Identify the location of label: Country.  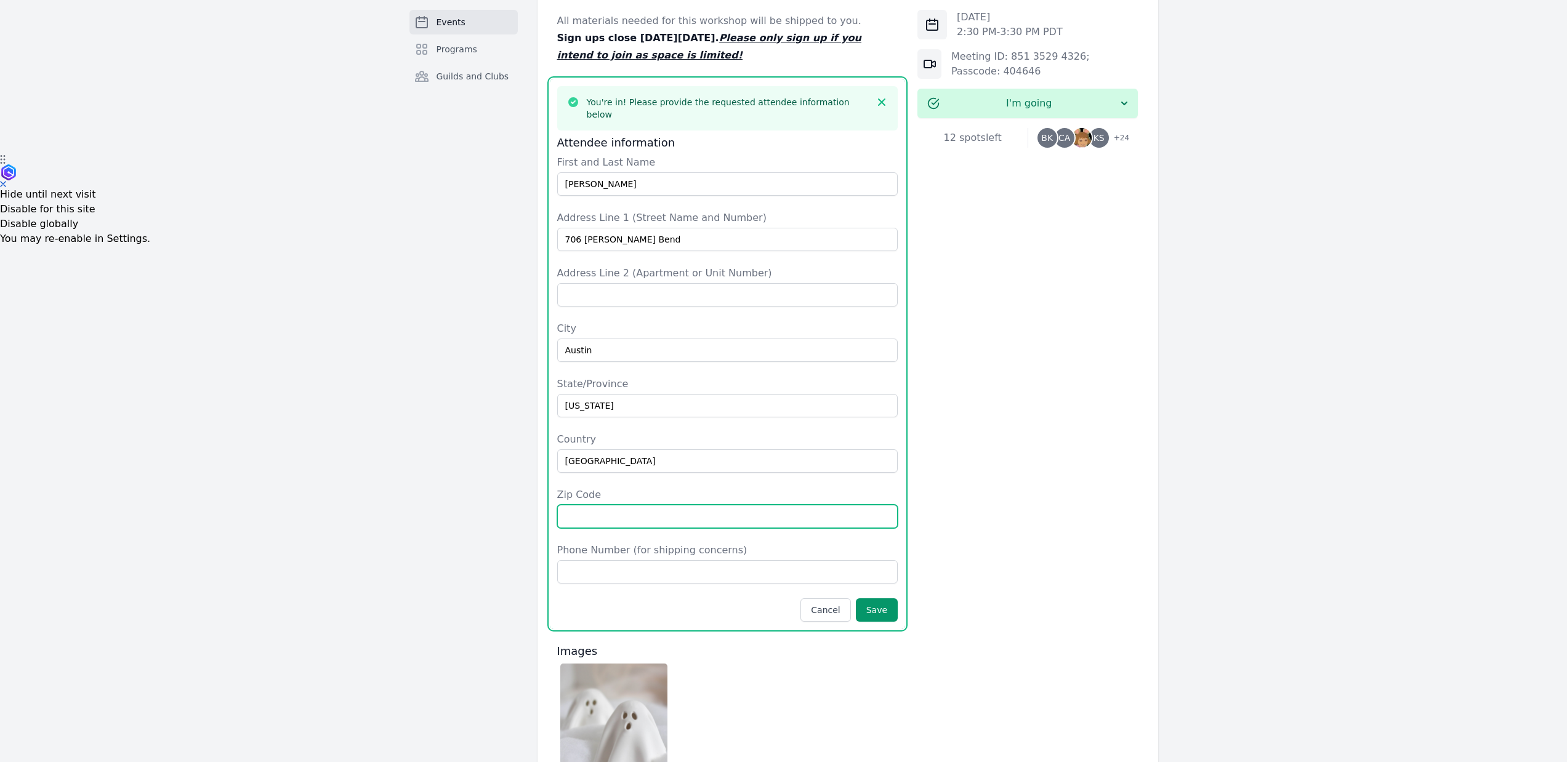
(728, 440).